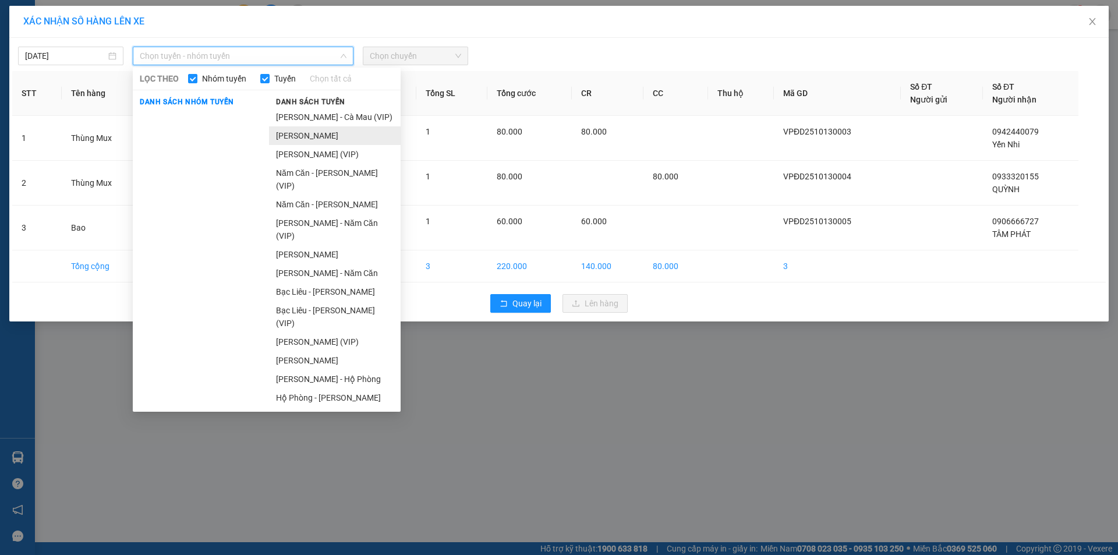 Image resolution: width=1118 pixels, height=555 pixels. I want to click on span: rollback, so click(504, 304).